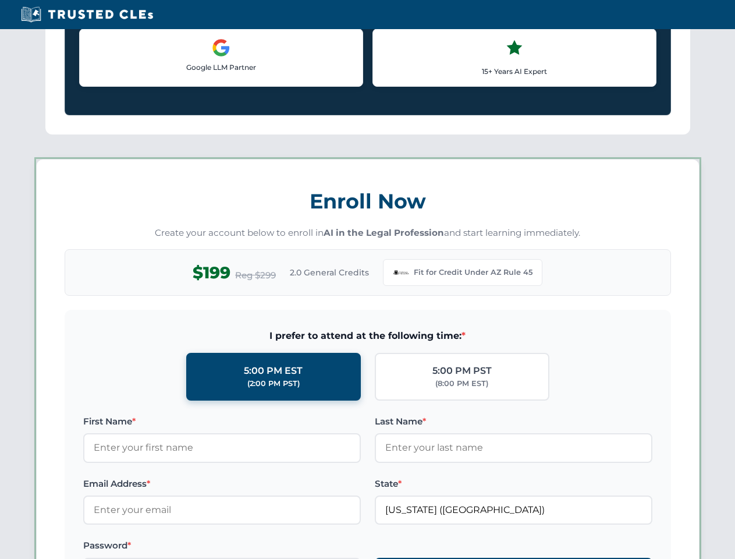 The height and width of the screenshot is (559, 735). Describe the element at coordinates (222, 421) in the screenshot. I see `label: First Name` at that location.